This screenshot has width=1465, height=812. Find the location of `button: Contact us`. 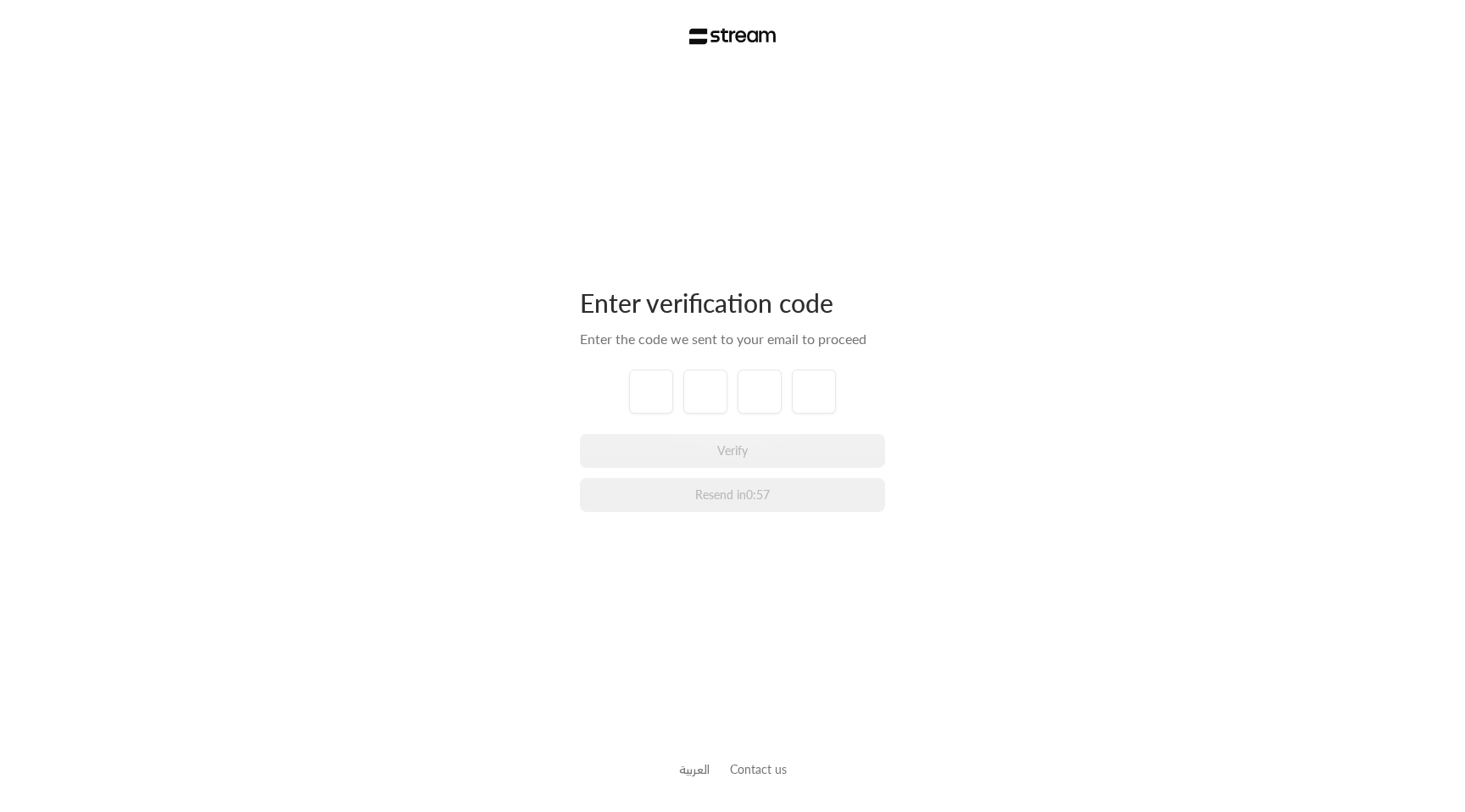

button: Contact us is located at coordinates (758, 769).